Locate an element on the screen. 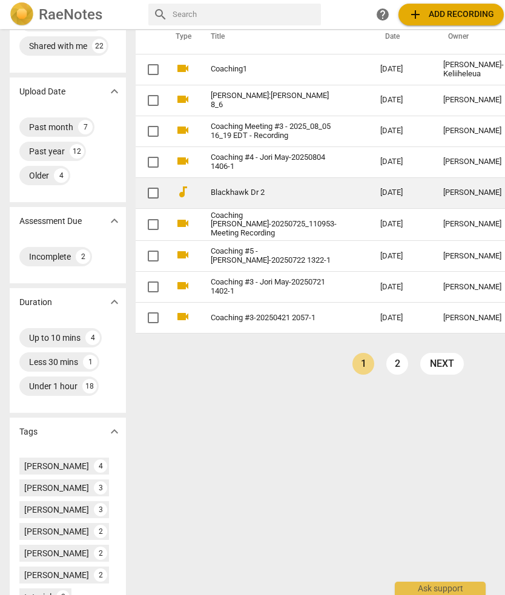 This screenshot has height=595, width=505. input: Search is located at coordinates (244, 15).